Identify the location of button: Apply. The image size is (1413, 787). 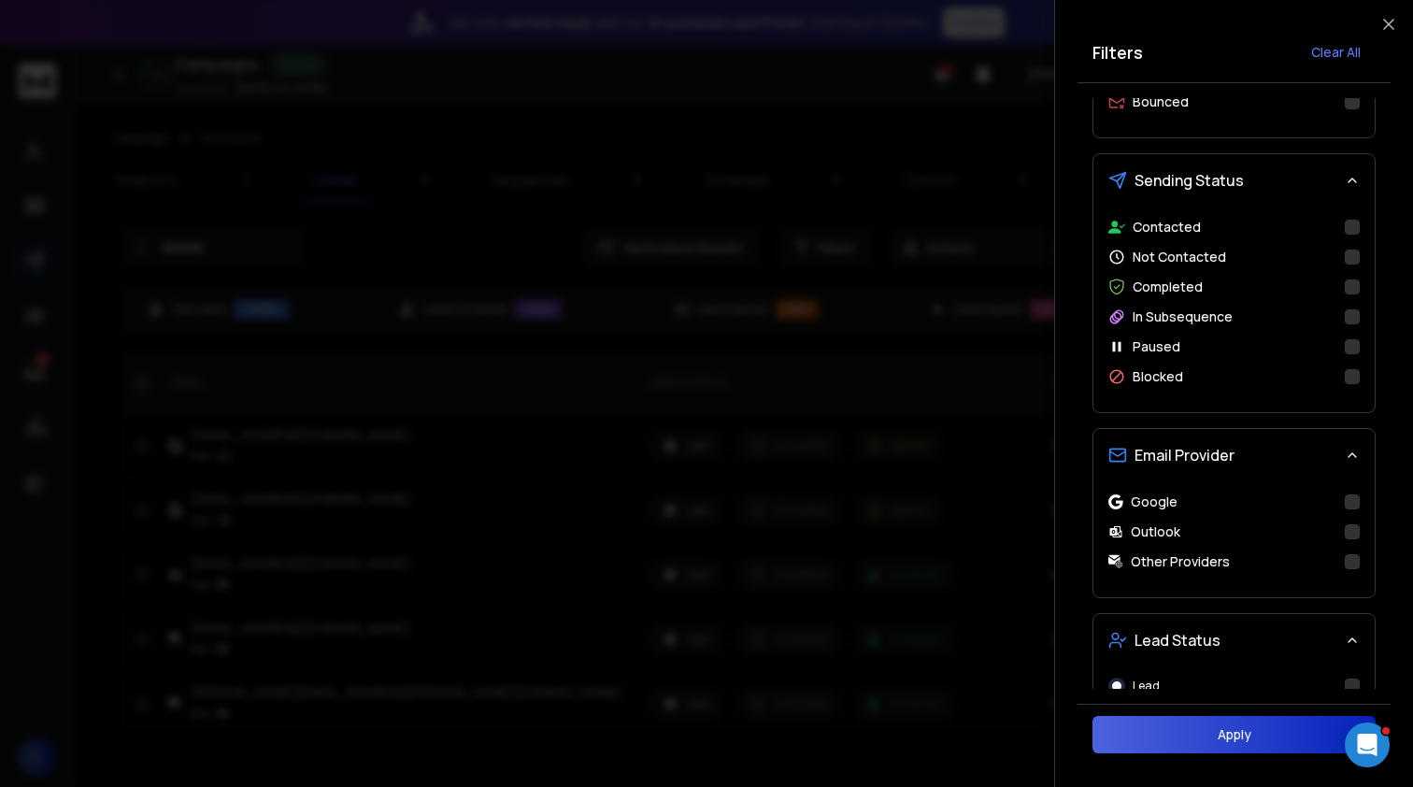
(1233, 734).